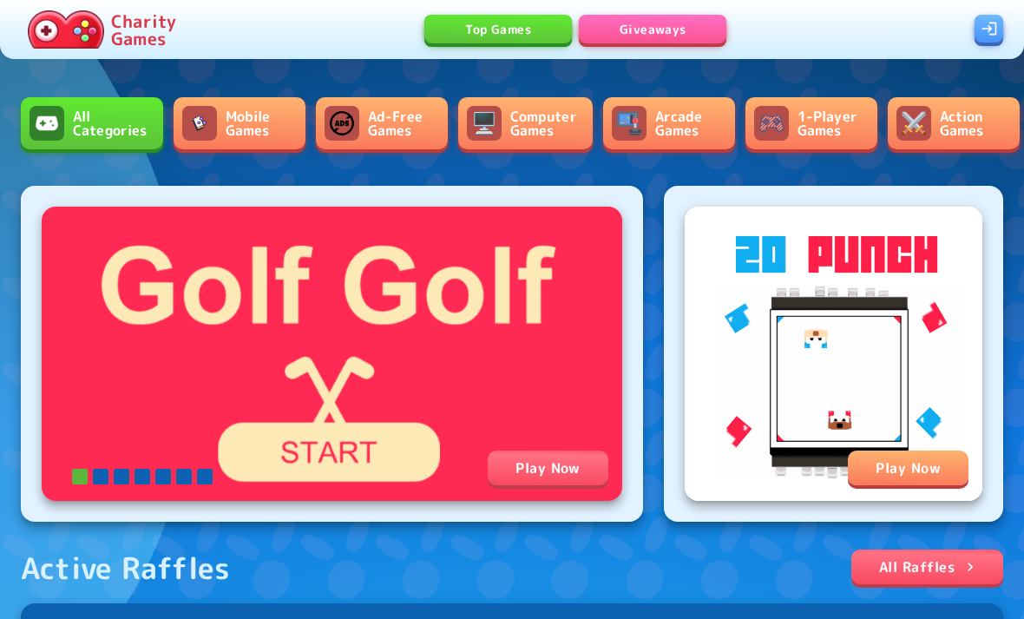  Describe the element at coordinates (954, 123) in the screenshot. I see `a: Action GamesAction Games` at that location.